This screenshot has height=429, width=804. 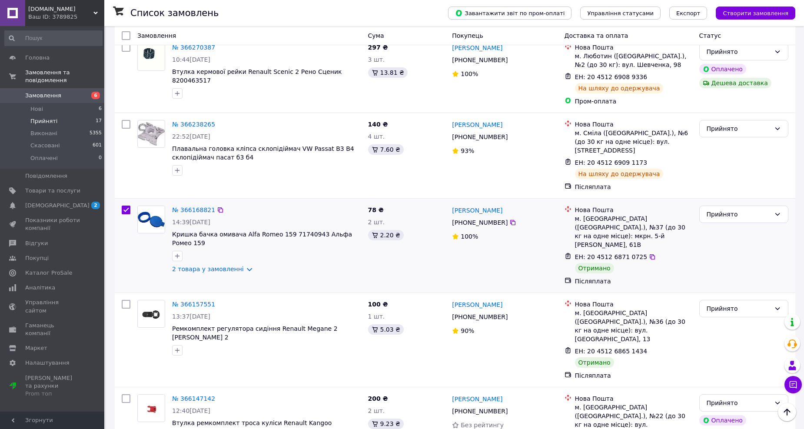 I want to click on span: Нові, so click(x=37, y=109).